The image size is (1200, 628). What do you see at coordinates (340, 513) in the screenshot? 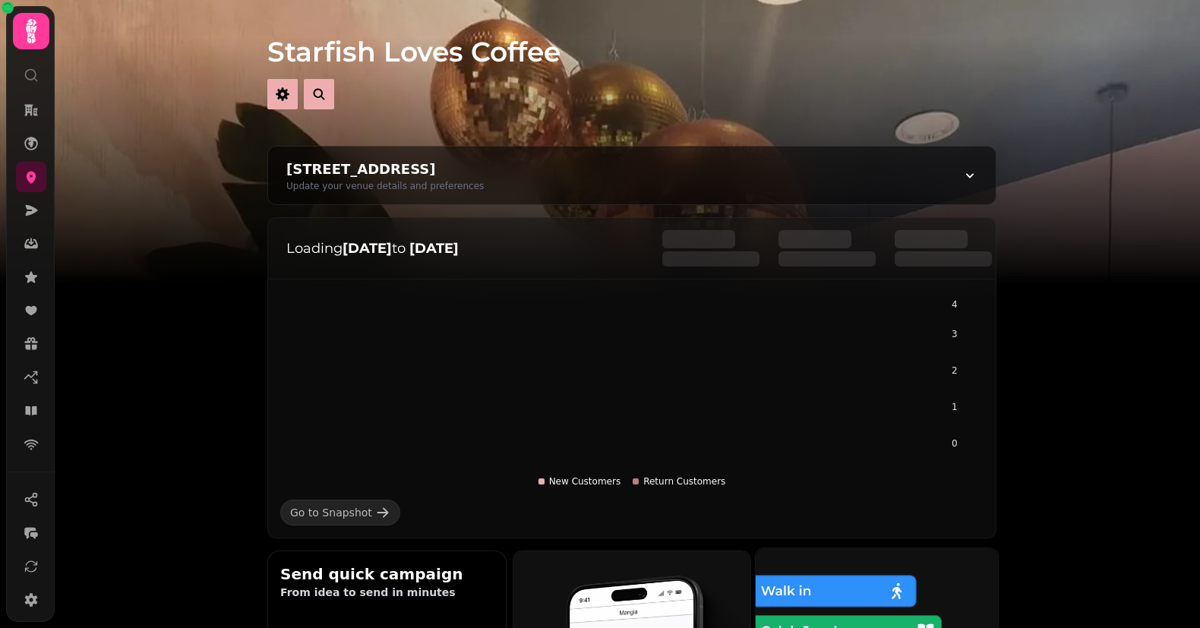
I see `a: Go to Snapshot` at bounding box center [340, 513].